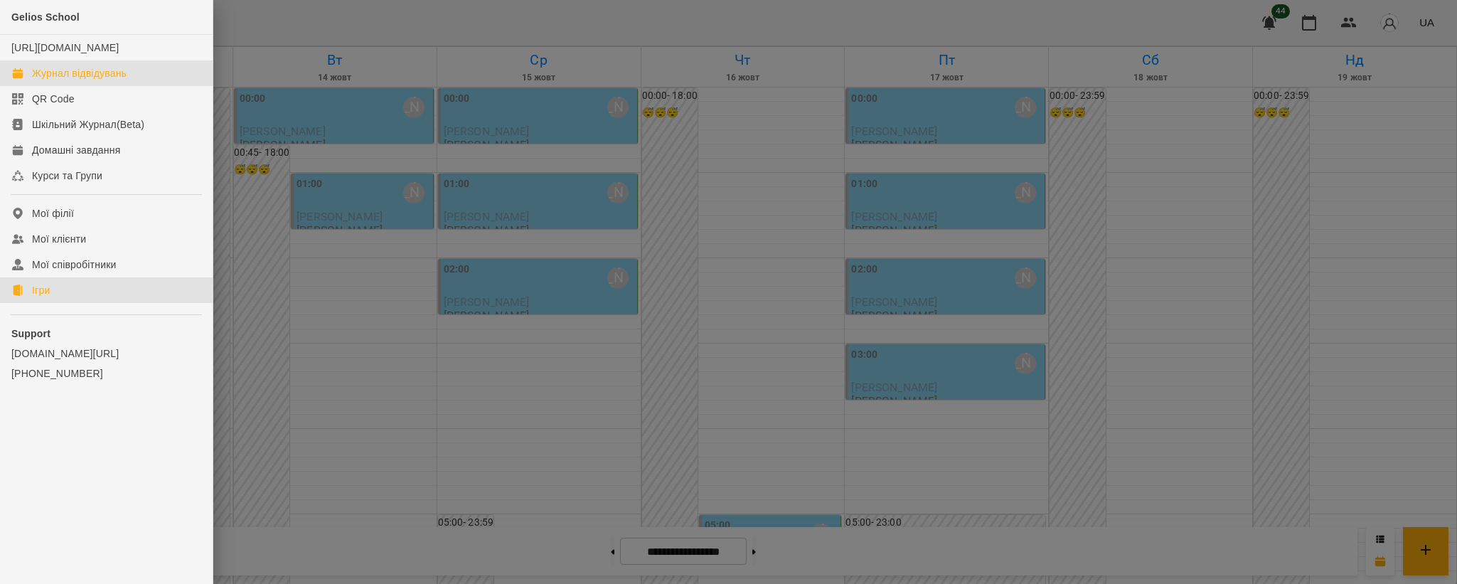  What do you see at coordinates (45, 17) in the screenshot?
I see `span: Gelios School` at bounding box center [45, 17].